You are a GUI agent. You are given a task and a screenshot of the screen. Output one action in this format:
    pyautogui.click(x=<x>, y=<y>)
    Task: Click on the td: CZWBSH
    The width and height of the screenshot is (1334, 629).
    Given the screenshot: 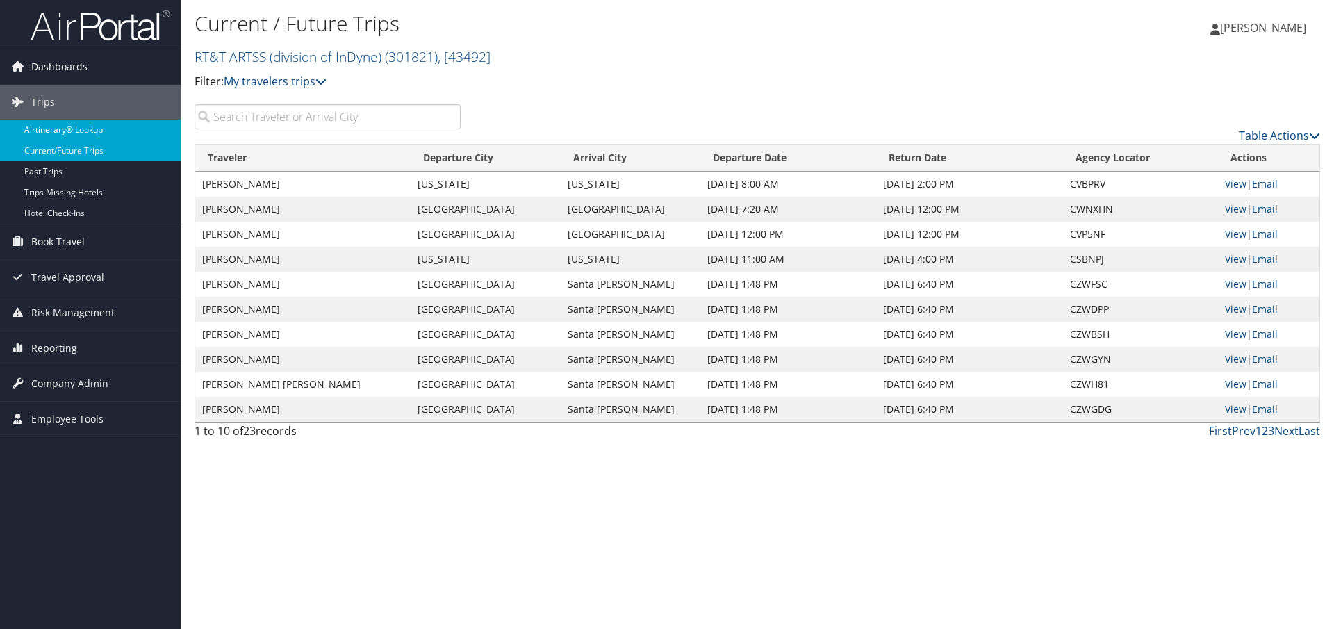 What is the action you would take?
    pyautogui.click(x=1140, y=334)
    